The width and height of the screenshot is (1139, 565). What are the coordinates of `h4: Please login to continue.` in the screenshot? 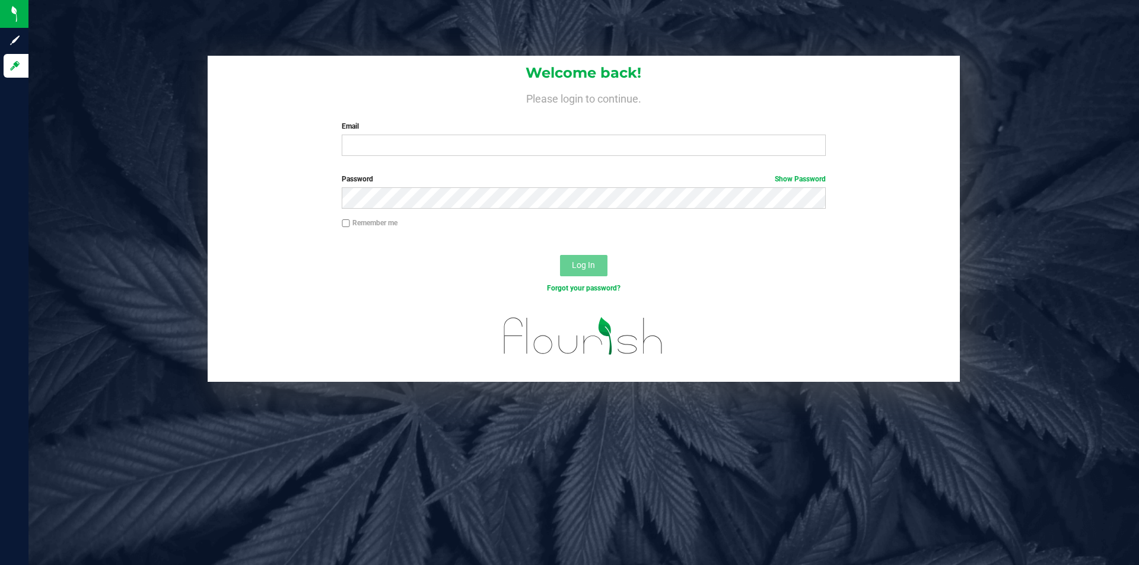 It's located at (584, 97).